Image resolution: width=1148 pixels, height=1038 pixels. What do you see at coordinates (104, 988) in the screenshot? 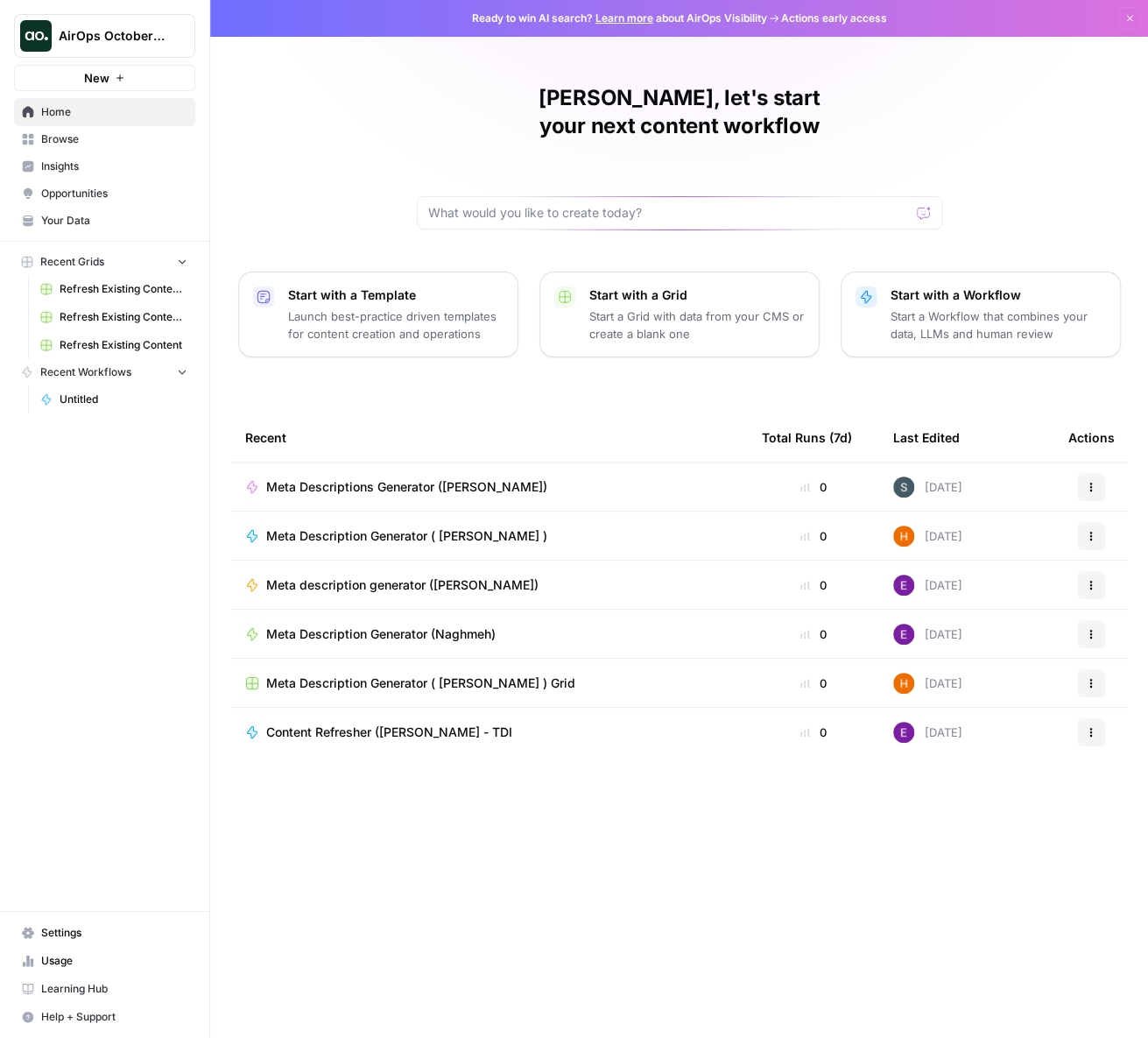
I see `a: Learning Hub` at bounding box center [104, 988].